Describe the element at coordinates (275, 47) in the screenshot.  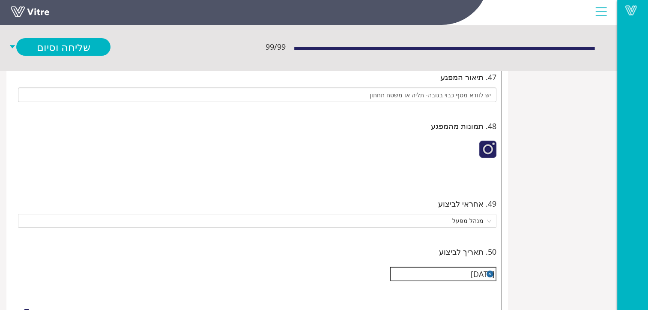
I see `span: 99 / 99` at that location.